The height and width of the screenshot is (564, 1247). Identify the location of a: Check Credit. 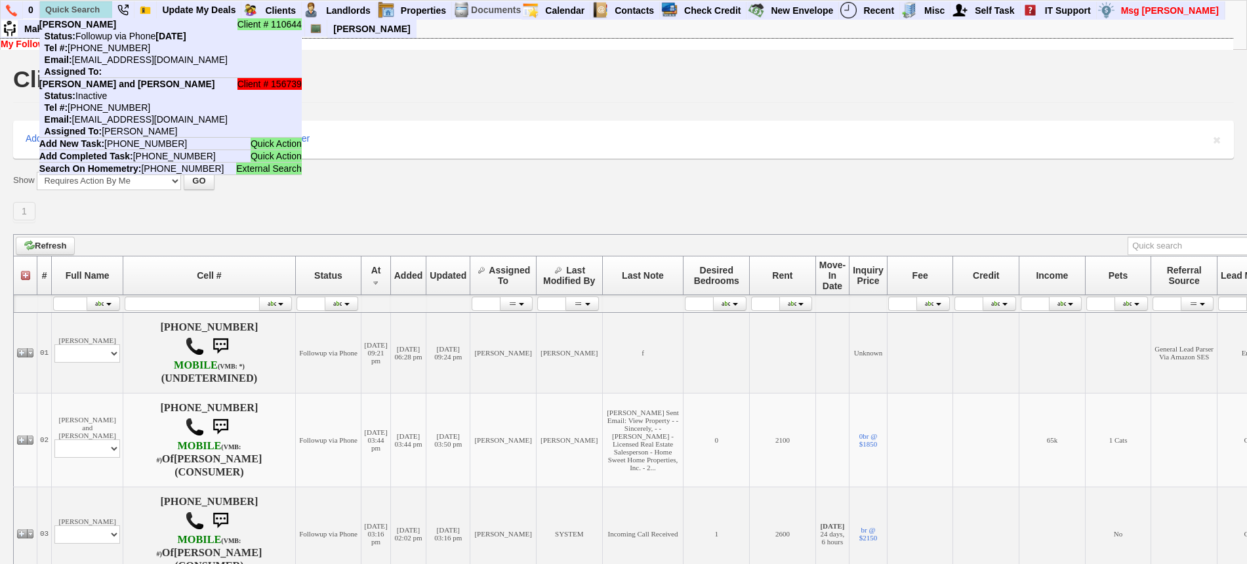
(712, 10).